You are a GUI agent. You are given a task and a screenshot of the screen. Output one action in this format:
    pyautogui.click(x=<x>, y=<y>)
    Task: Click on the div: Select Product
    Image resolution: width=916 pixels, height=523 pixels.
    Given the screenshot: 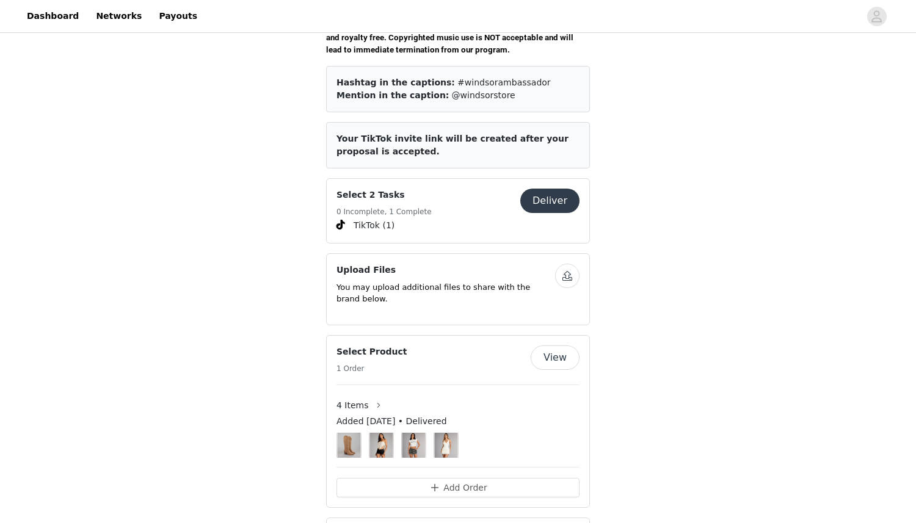 What is the action you would take?
    pyautogui.click(x=458, y=421)
    